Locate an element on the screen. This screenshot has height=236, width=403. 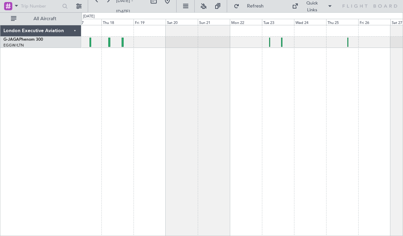
input: Trip Number is located at coordinates (40, 6).